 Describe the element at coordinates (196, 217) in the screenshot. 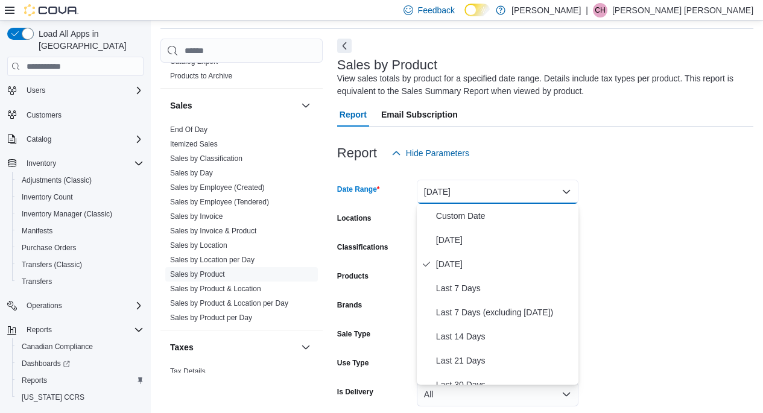

I see `a: Sales by Invoice` at that location.